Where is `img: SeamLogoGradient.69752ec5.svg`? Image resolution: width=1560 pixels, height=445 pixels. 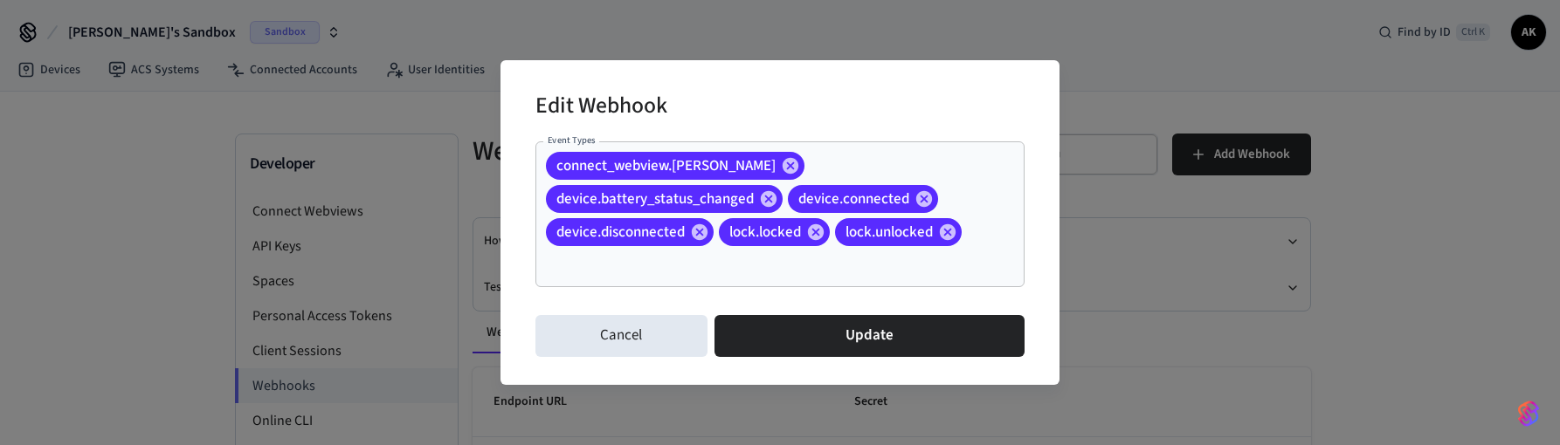 img: SeamLogoGradient.69752ec5.svg is located at coordinates (1528, 414).